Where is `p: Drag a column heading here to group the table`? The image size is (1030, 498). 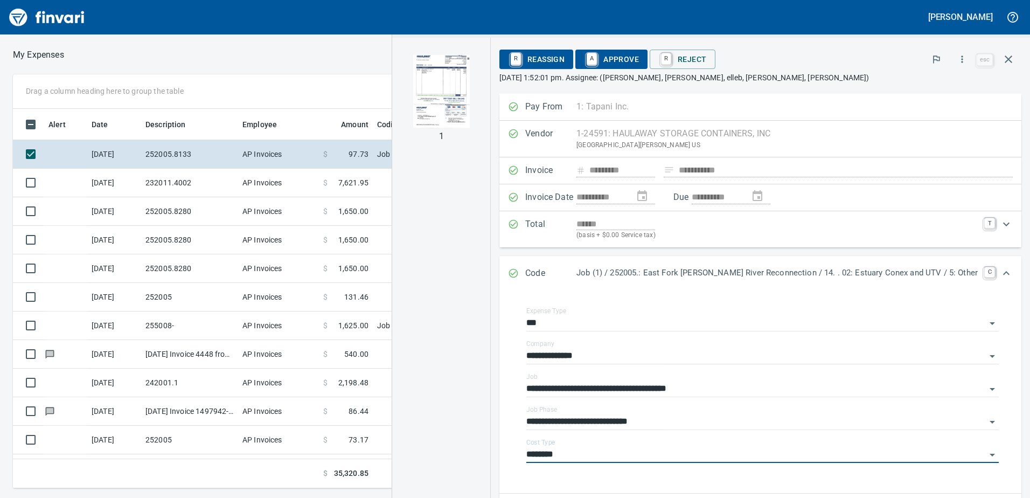
p: Drag a column heading here to group the table is located at coordinates (105, 91).